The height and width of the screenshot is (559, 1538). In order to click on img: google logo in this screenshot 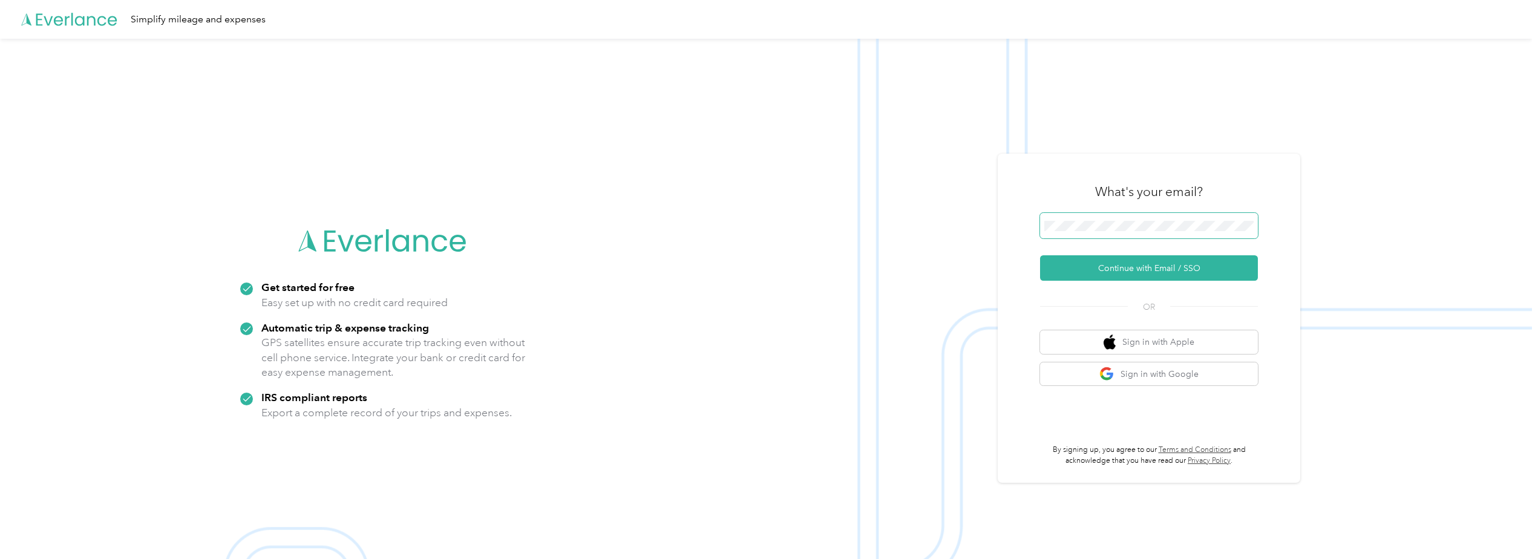, I will do `click(1107, 374)`.